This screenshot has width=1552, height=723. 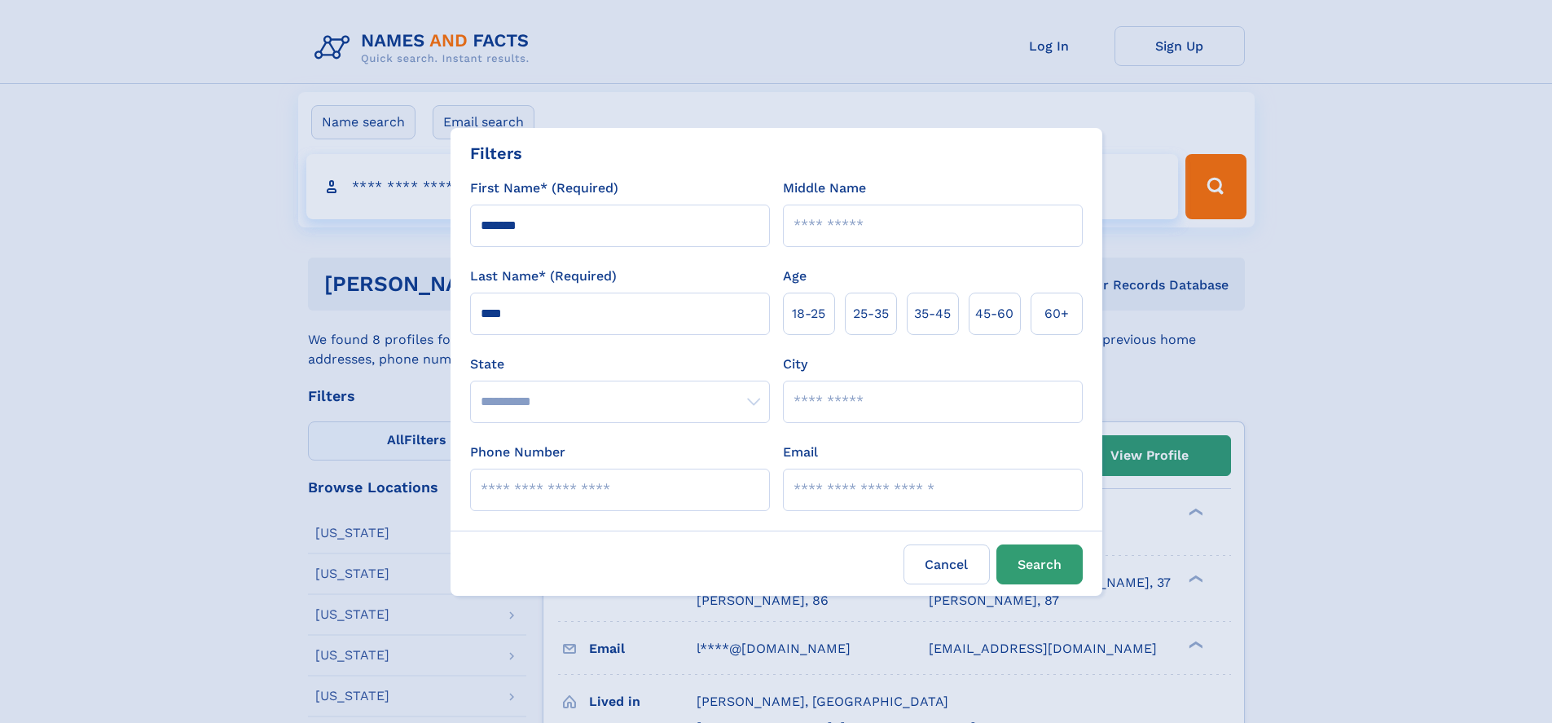 I want to click on span: 25‑35, so click(x=871, y=314).